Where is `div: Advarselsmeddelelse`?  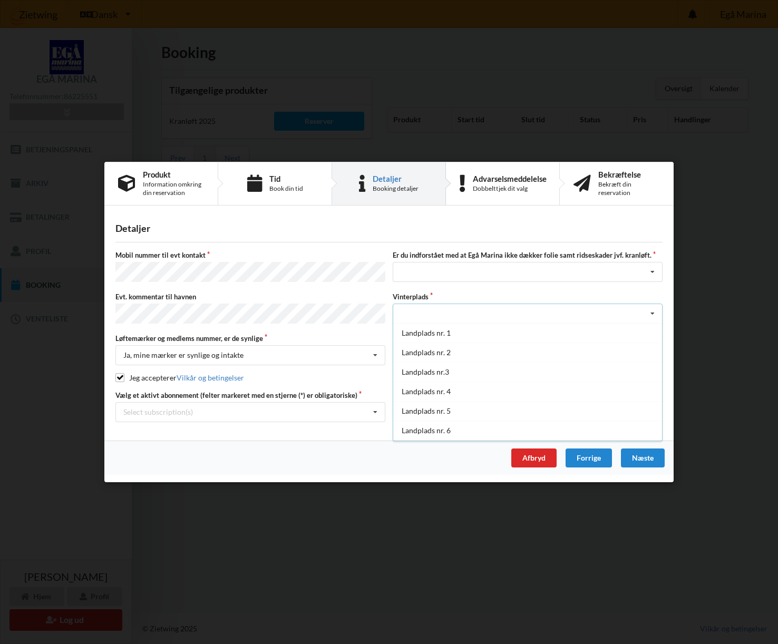
div: Advarselsmeddelelse is located at coordinates (510, 179).